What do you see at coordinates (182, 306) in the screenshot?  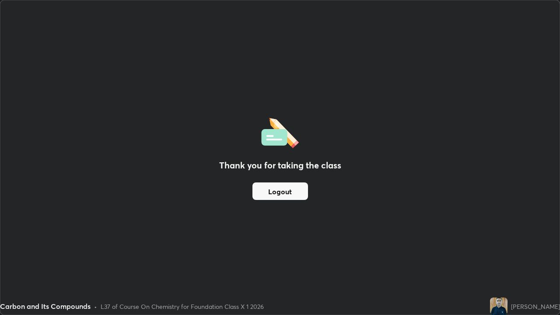 I see `div: L37 of Course On Chemistry for Foundation Class X 1 2026` at bounding box center [182, 306].